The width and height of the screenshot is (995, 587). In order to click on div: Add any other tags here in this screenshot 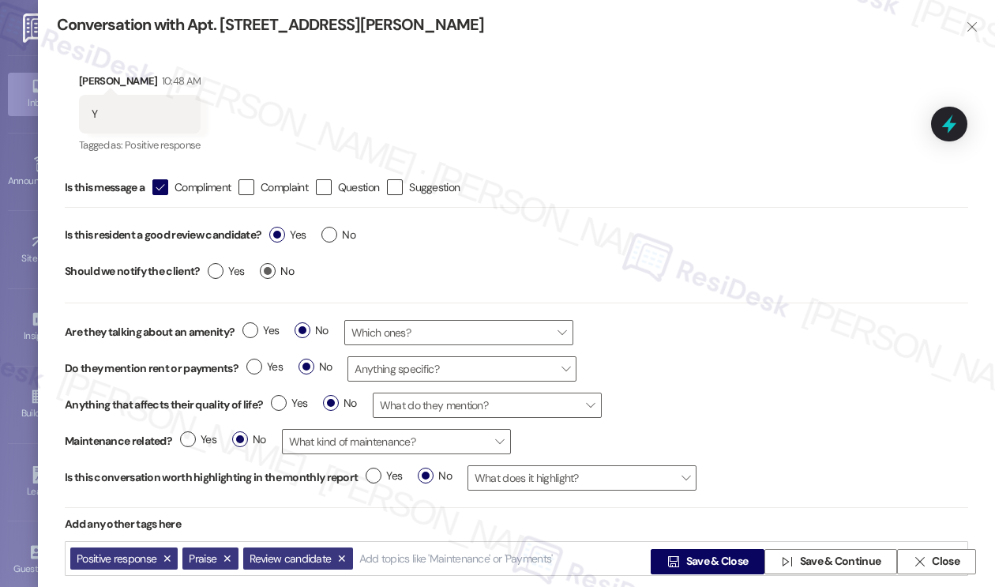, I will do `click(517, 524)`.